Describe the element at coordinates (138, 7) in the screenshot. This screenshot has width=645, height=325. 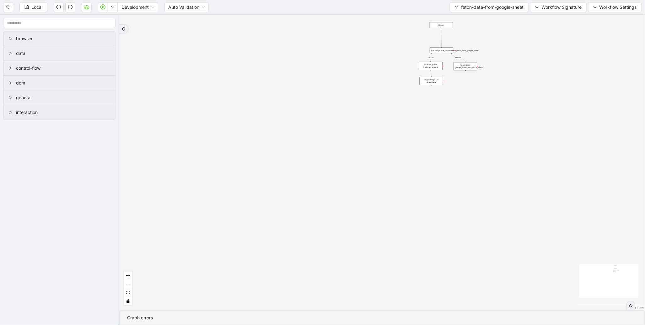
I see `span: Development` at that location.